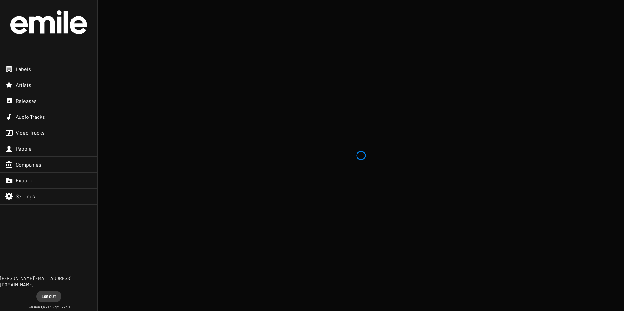 This screenshot has height=311, width=624. Describe the element at coordinates (26, 101) in the screenshot. I see `span: Releases` at that location.